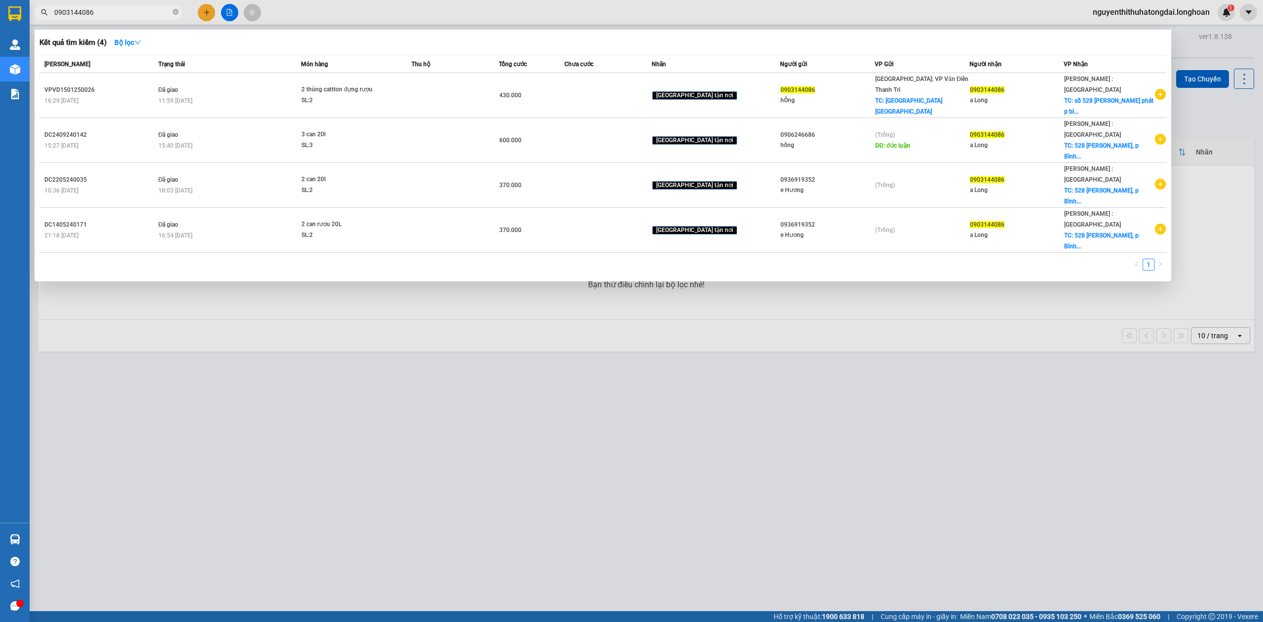 The height and width of the screenshot is (622, 1263). Describe the element at coordinates (128, 42) in the screenshot. I see `strong: Bộ lọc` at that location.